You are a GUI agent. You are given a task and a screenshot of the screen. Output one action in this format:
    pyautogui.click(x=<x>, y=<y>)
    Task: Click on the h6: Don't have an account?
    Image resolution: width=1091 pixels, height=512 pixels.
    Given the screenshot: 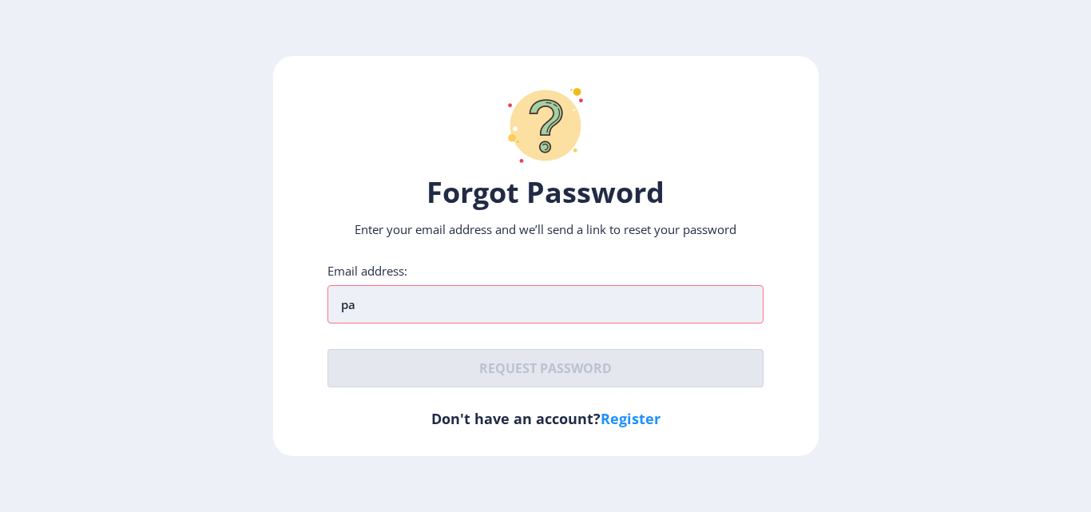 What is the action you would take?
    pyautogui.click(x=546, y=419)
    